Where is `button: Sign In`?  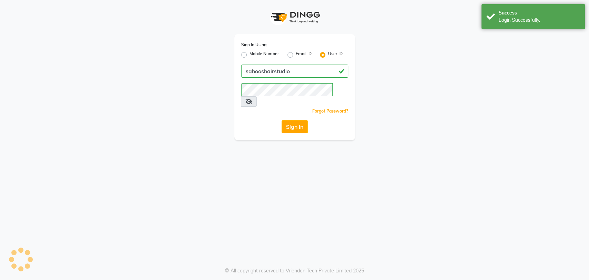
button: Sign In is located at coordinates (295, 127).